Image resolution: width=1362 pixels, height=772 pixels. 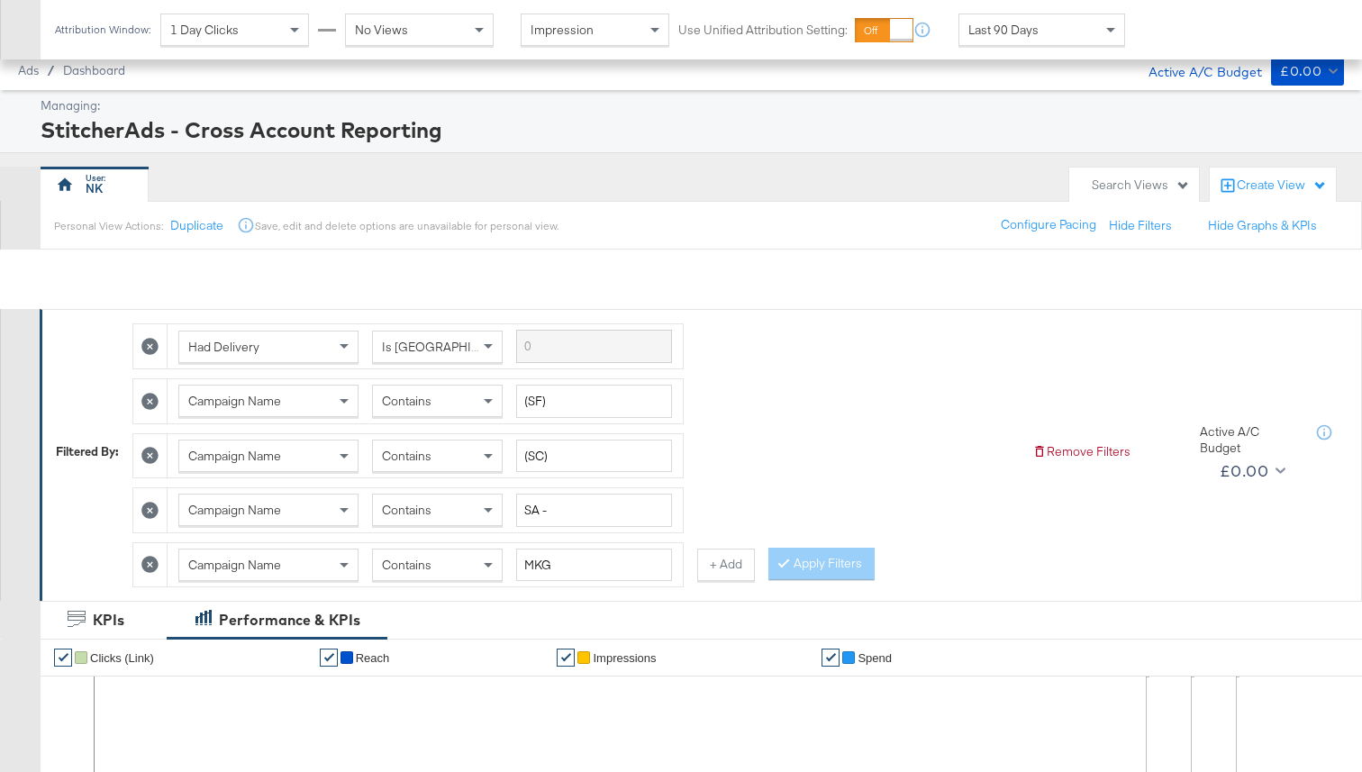 What do you see at coordinates (1140, 225) in the screenshot?
I see `button: Hide Filters` at bounding box center [1140, 225].